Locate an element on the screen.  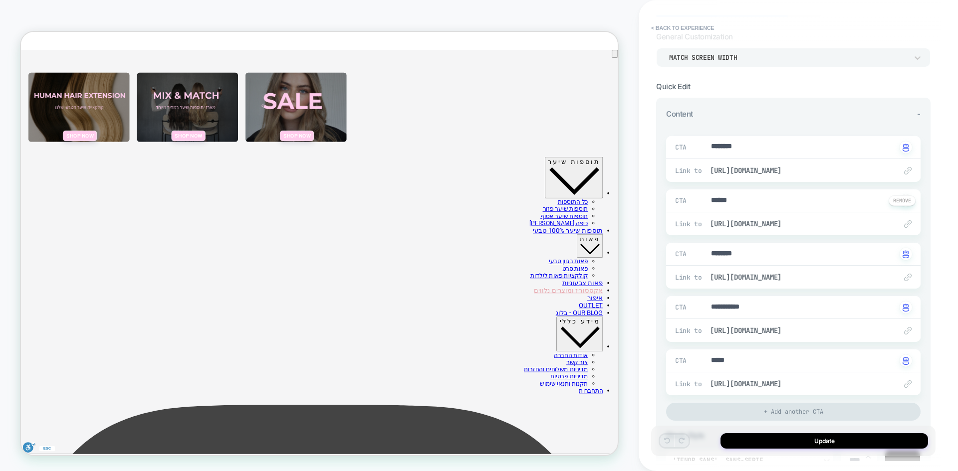
span: Content is located at coordinates (679, 114).